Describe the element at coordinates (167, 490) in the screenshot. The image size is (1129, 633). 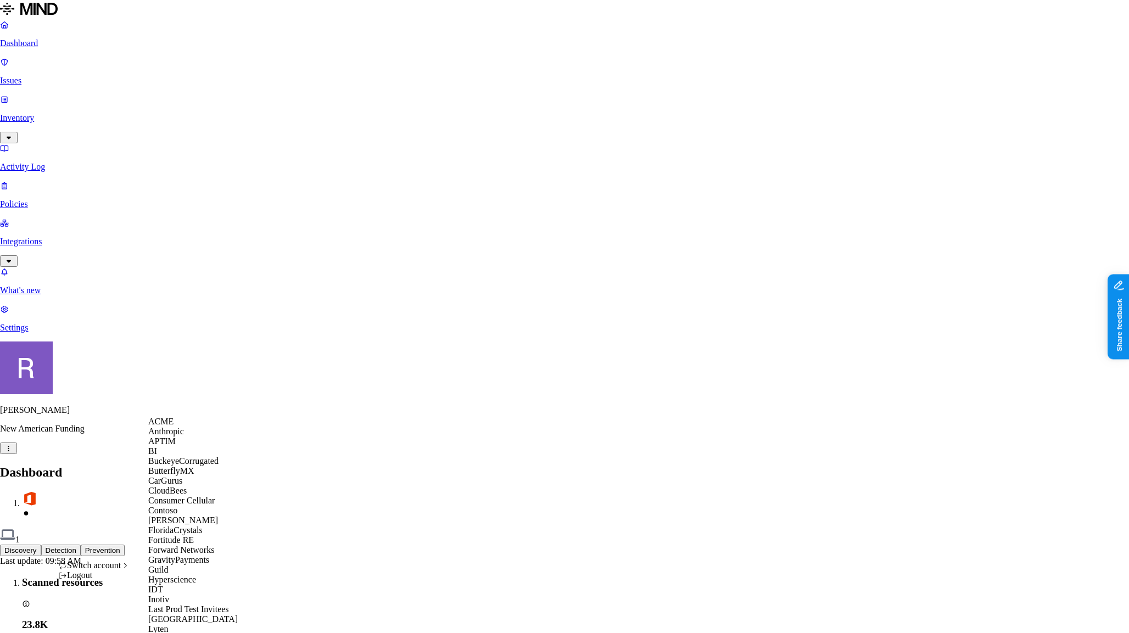
I see `span: CloudBees` at that location.